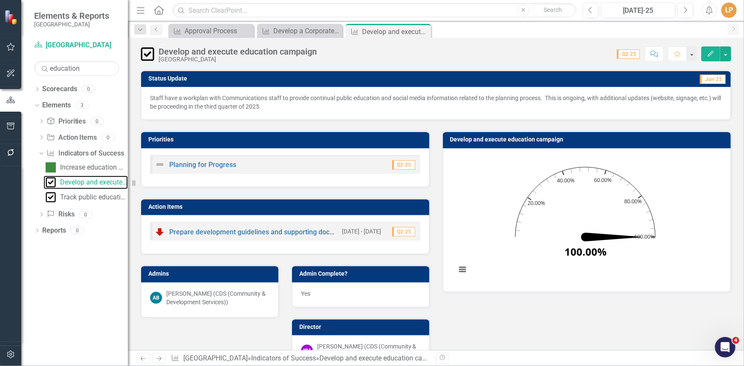  Describe the element at coordinates (736, 341) in the screenshot. I see `span: 4` at that location.